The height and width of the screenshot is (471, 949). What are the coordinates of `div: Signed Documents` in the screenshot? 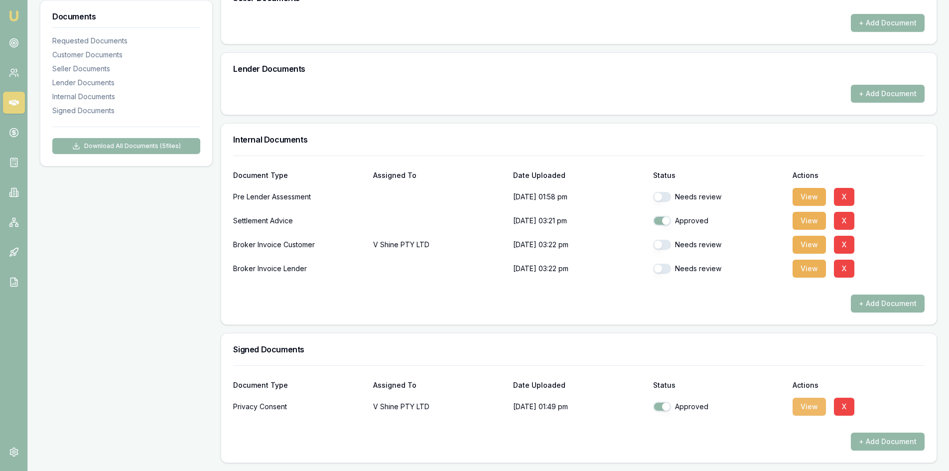 It's located at (126, 111).